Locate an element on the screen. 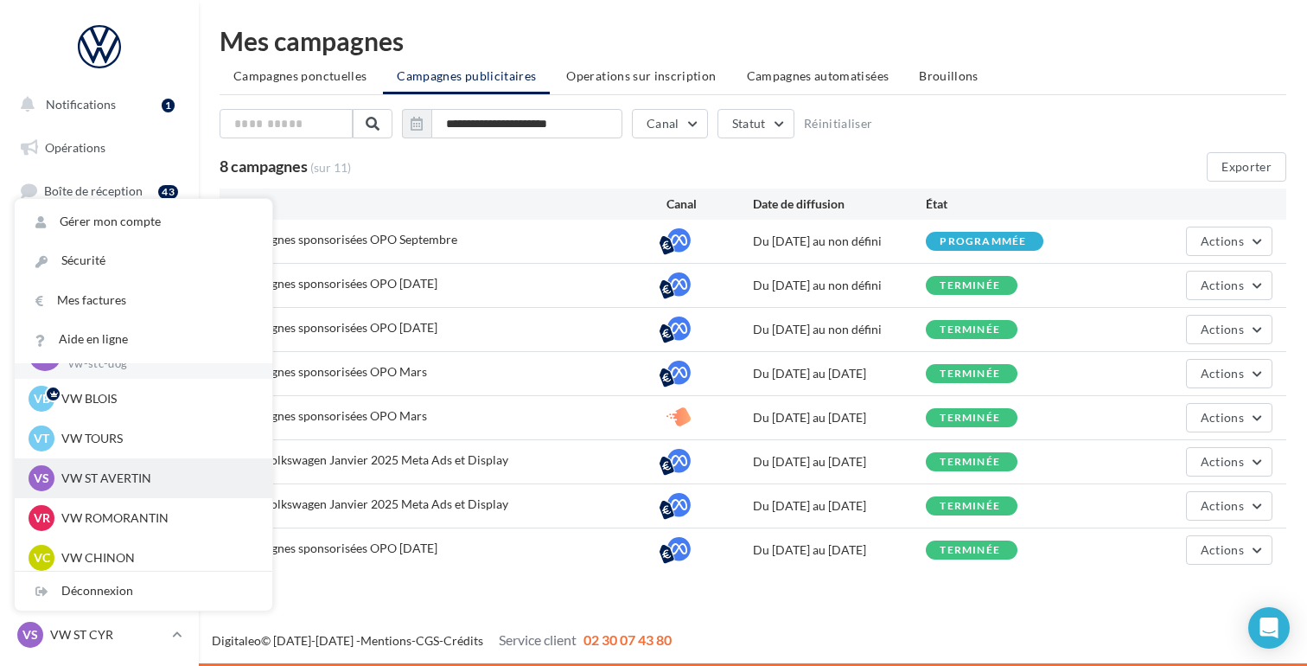 The width and height of the screenshot is (1307, 666). a: Calendrier is located at coordinates (99, 407).